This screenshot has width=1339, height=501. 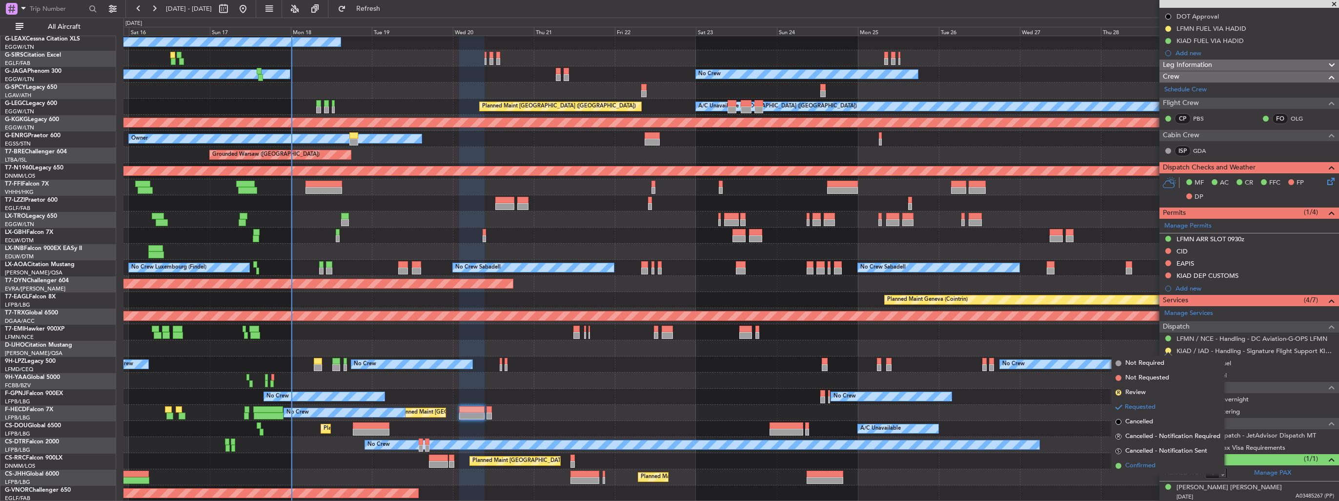 What do you see at coordinates (32, 377) in the screenshot?
I see `a: 9H-YAAGlobal 5000` at bounding box center [32, 377].